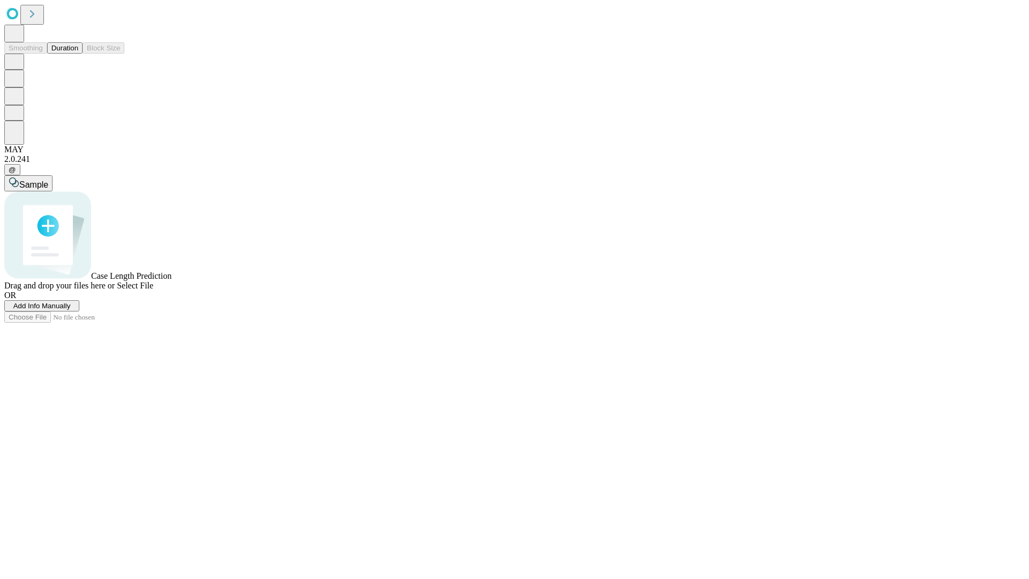  Describe the element at coordinates (10, 295) in the screenshot. I see `span: OR` at that location.